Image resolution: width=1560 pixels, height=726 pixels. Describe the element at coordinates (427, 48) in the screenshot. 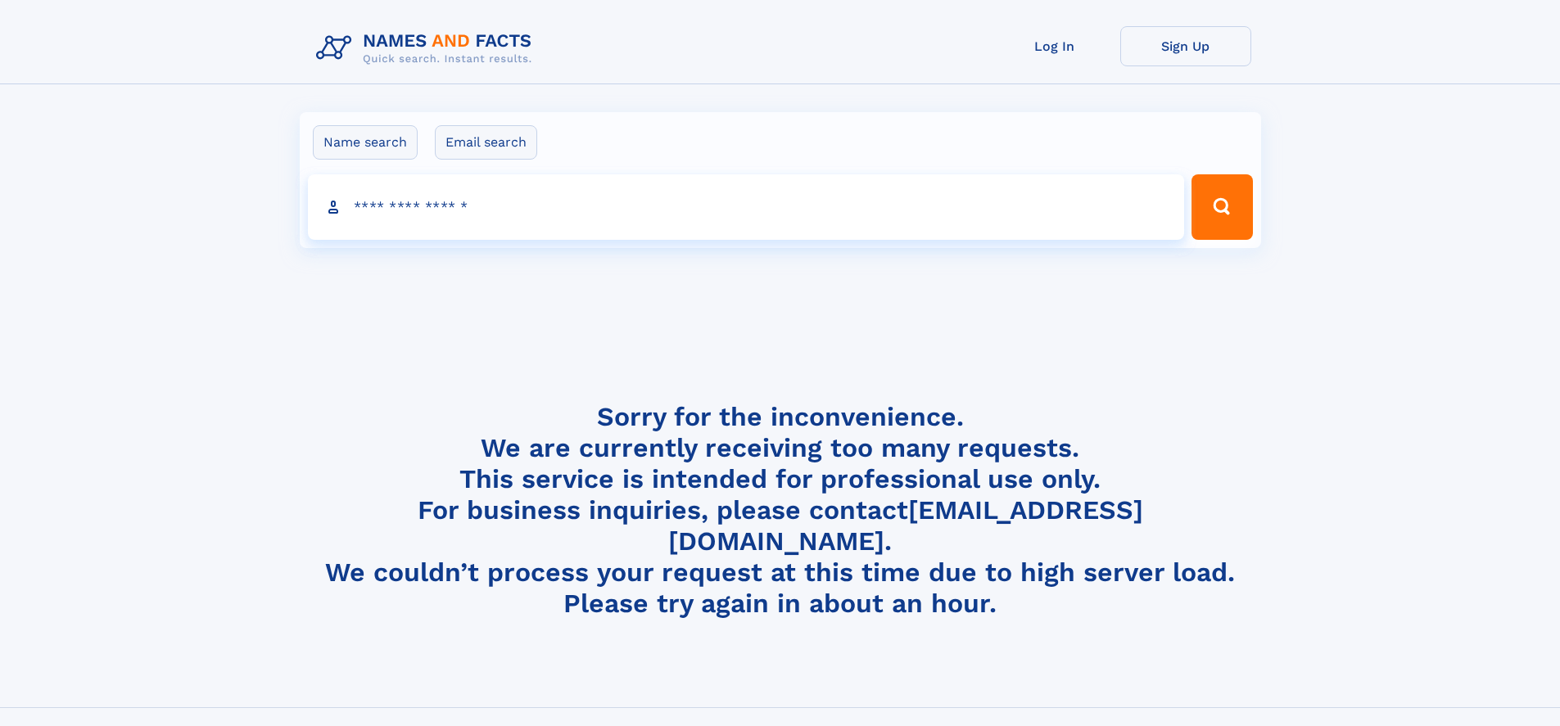

I see `img: Logo Names and Facts` at that location.